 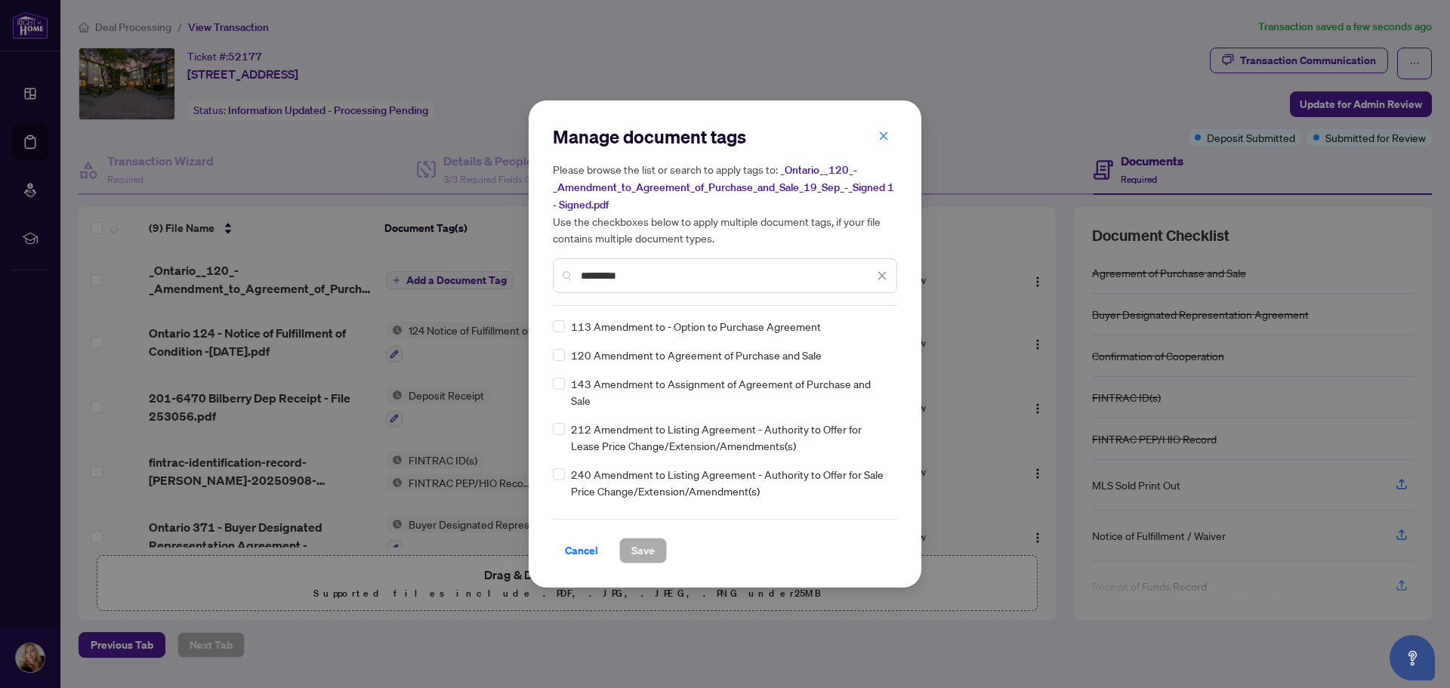 What do you see at coordinates (725, 137) in the screenshot?
I see `h2: Manage document tags` at bounding box center [725, 137].